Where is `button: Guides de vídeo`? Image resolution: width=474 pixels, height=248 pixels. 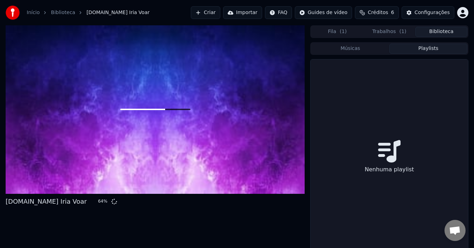
button: Guides de vídeo is located at coordinates (323, 13).